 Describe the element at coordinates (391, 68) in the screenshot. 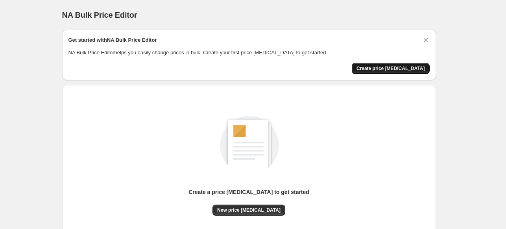

I see `button: Create price change job` at that location.